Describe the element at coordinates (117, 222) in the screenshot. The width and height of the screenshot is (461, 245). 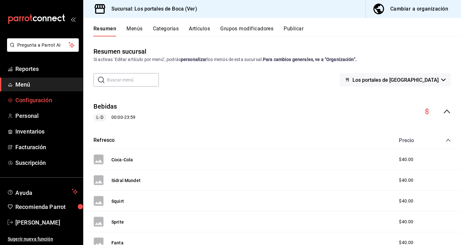
I see `button: Sprite` at that location.